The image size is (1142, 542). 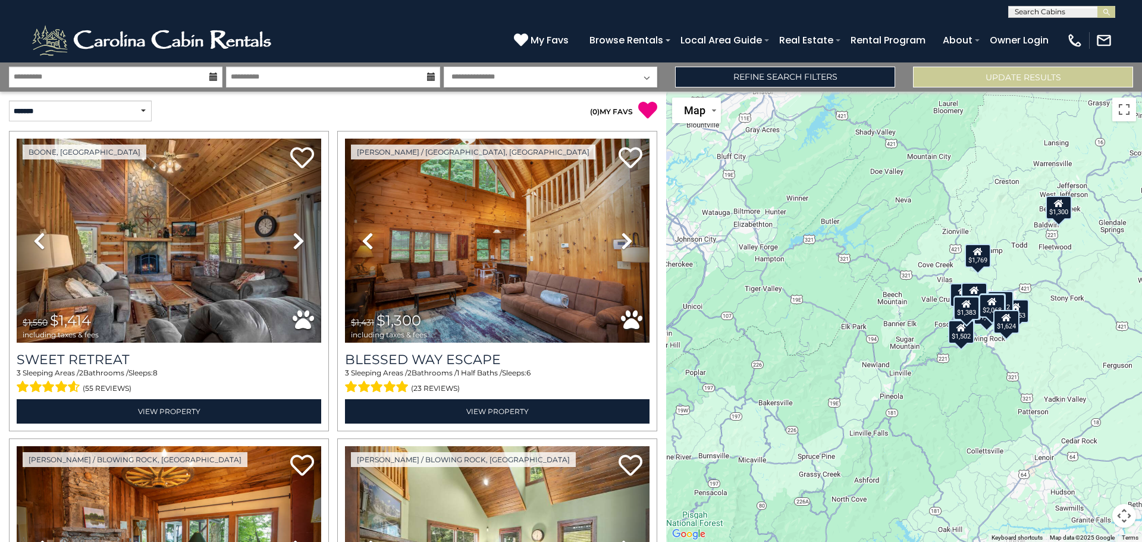 What do you see at coordinates (967, 308) in the screenshot?
I see `div: $1,383` at bounding box center [967, 308].